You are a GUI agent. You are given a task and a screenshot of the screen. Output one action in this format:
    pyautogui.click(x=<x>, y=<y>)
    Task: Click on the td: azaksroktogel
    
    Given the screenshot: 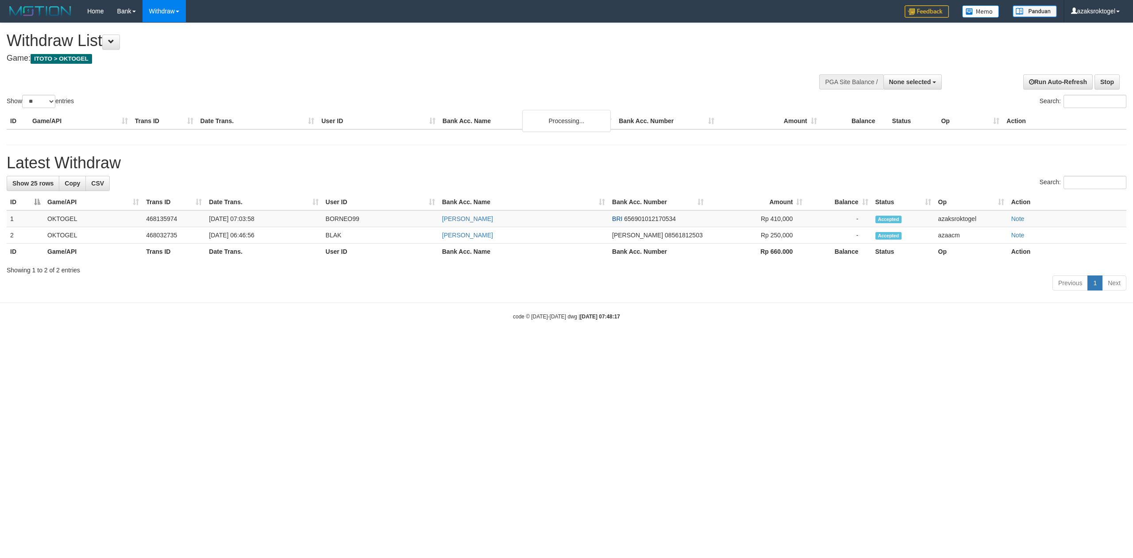 What is the action you would take?
    pyautogui.click(x=971, y=219)
    